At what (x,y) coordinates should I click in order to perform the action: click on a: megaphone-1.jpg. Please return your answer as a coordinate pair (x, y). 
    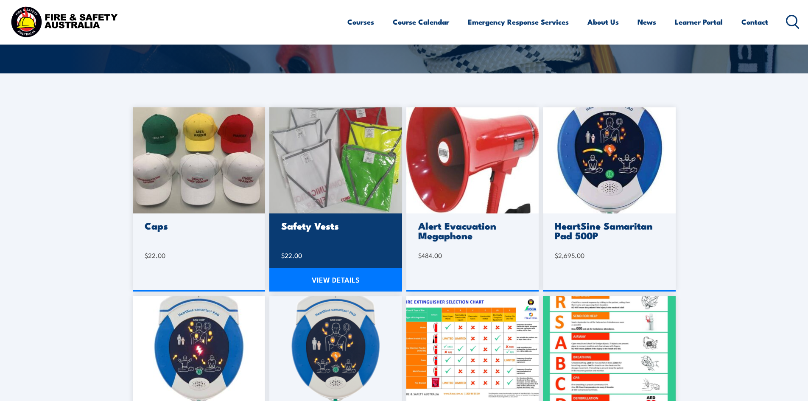
    Looking at the image, I should click on (472, 160).